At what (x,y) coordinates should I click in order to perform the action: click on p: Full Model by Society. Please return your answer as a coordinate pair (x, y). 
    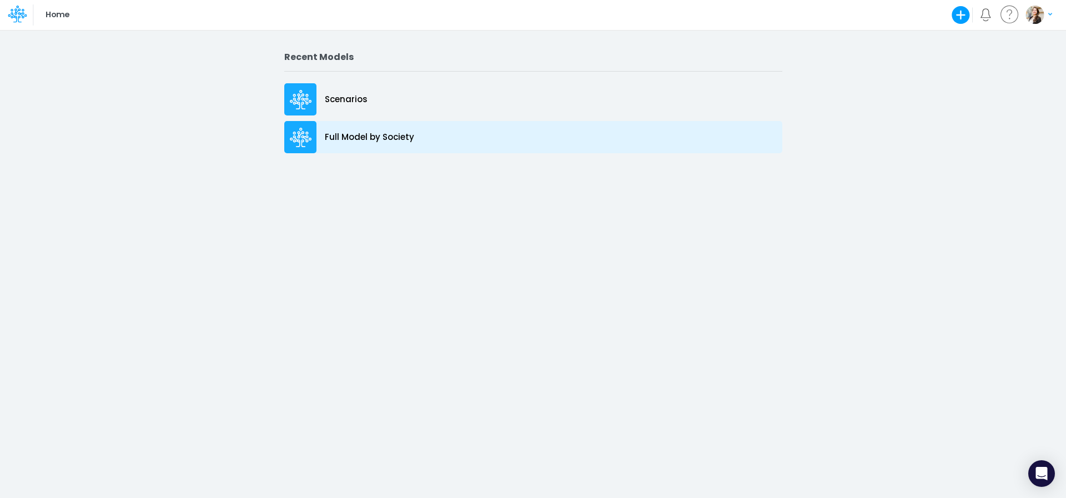
    Looking at the image, I should click on (369, 137).